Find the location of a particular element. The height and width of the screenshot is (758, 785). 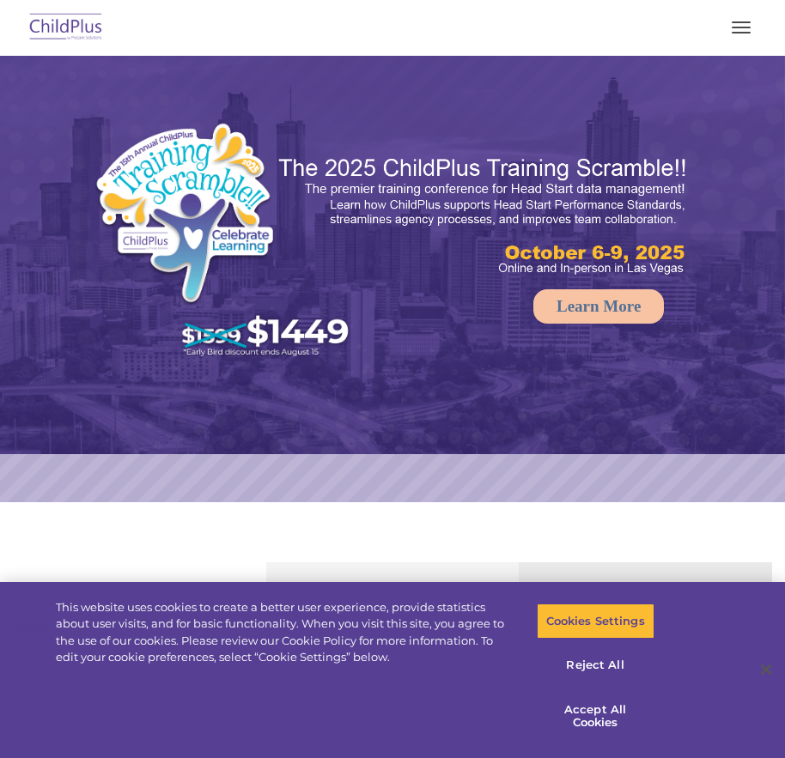

button: Close is located at coordinates (766, 670).